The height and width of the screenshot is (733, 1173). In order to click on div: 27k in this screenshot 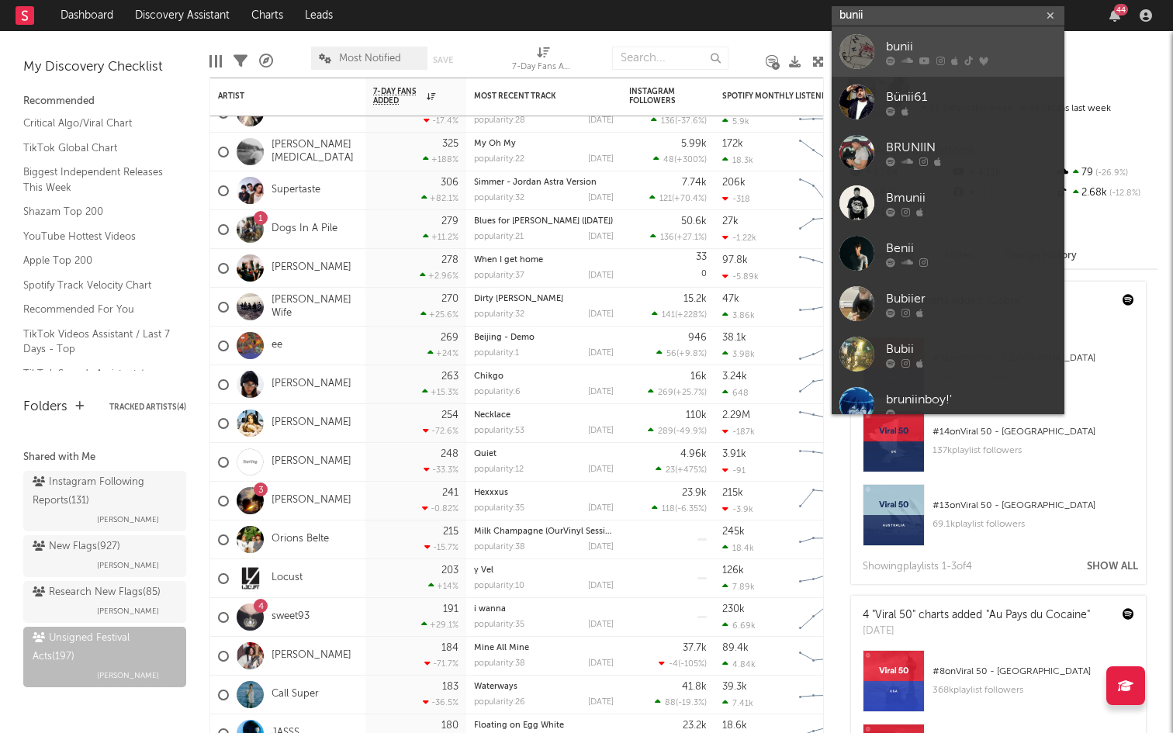, I will do `click(730, 221)`.